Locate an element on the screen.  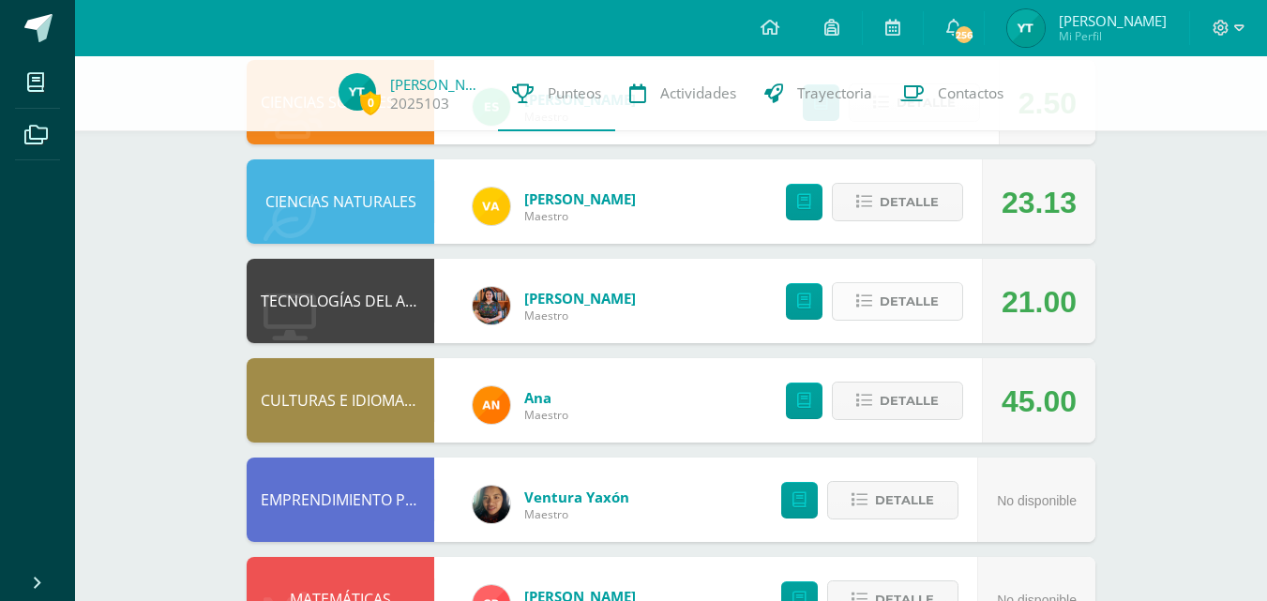
a: Ana is located at coordinates (546, 398).